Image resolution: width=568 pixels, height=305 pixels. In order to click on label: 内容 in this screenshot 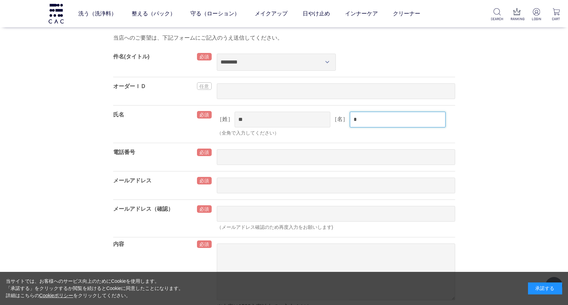, I will do `click(119, 244)`.